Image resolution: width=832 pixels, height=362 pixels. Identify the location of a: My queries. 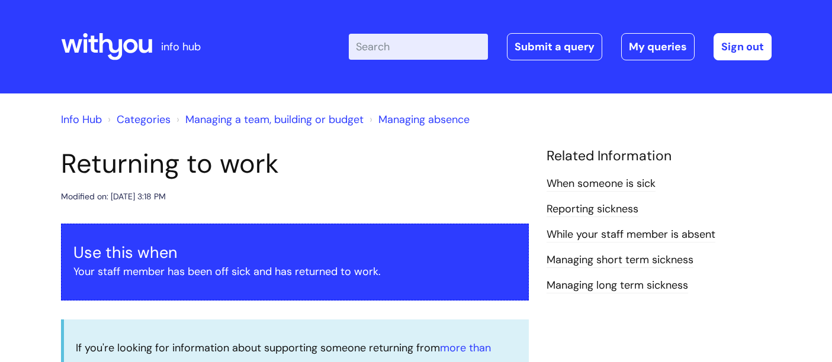
(658, 47).